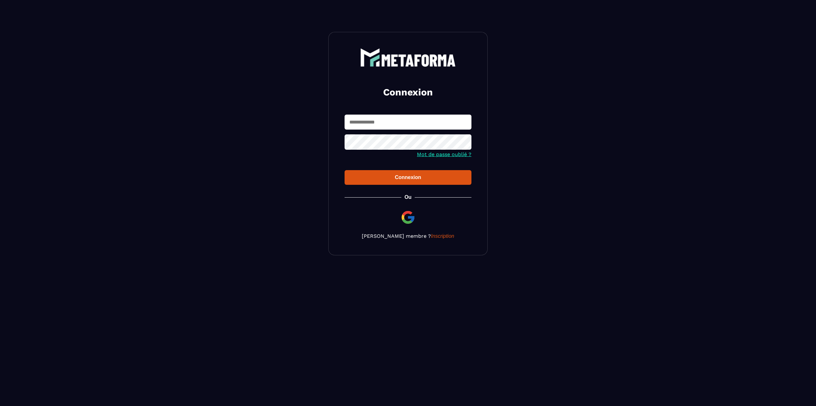 The image size is (816, 406). Describe the element at coordinates (408, 178) in the screenshot. I see `div: Connexion` at that location.